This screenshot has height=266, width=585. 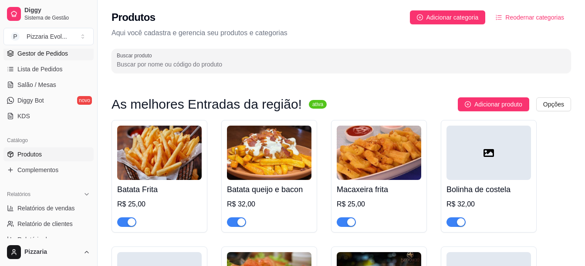 I want to click on span: Diggy, so click(x=57, y=10).